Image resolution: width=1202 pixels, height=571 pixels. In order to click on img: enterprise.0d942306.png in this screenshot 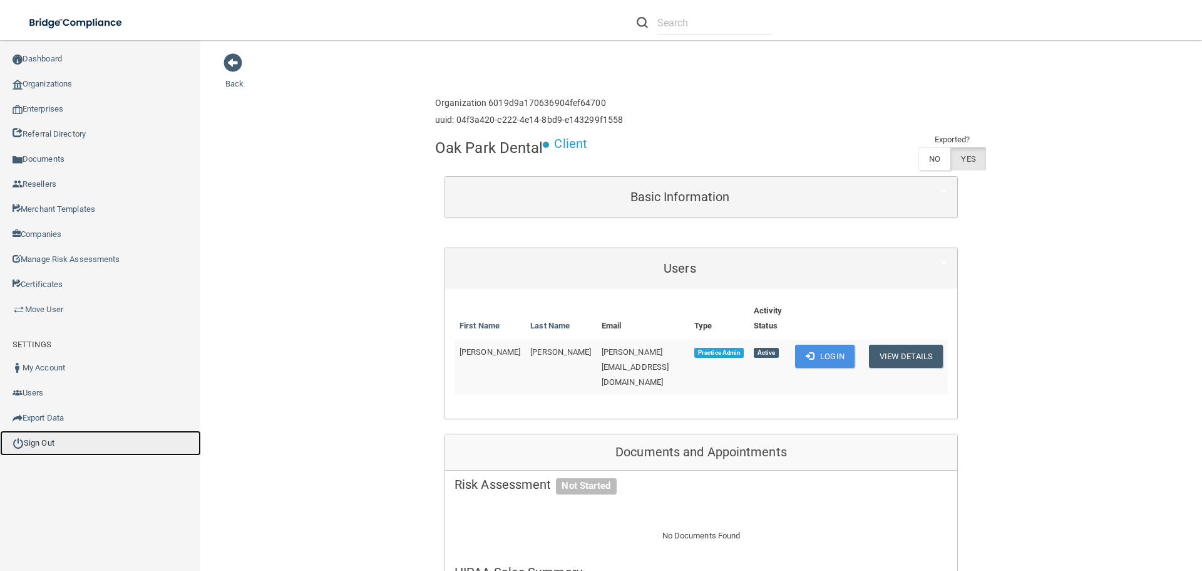, I will do `click(18, 110)`.